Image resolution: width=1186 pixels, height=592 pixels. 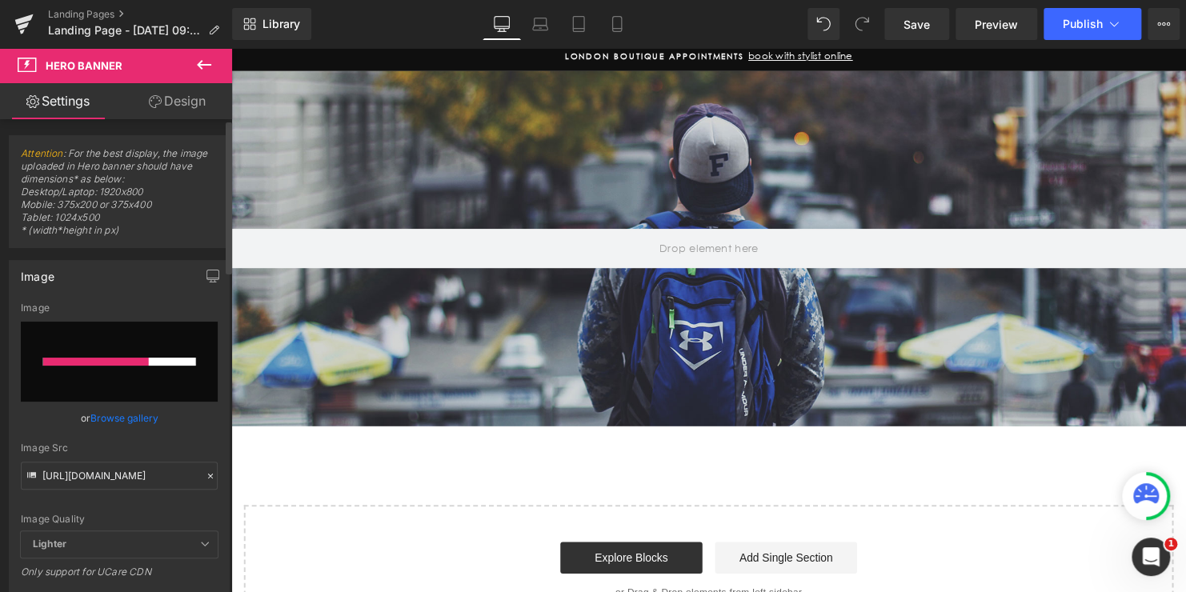 I want to click on button: More, so click(x=1163, y=24).